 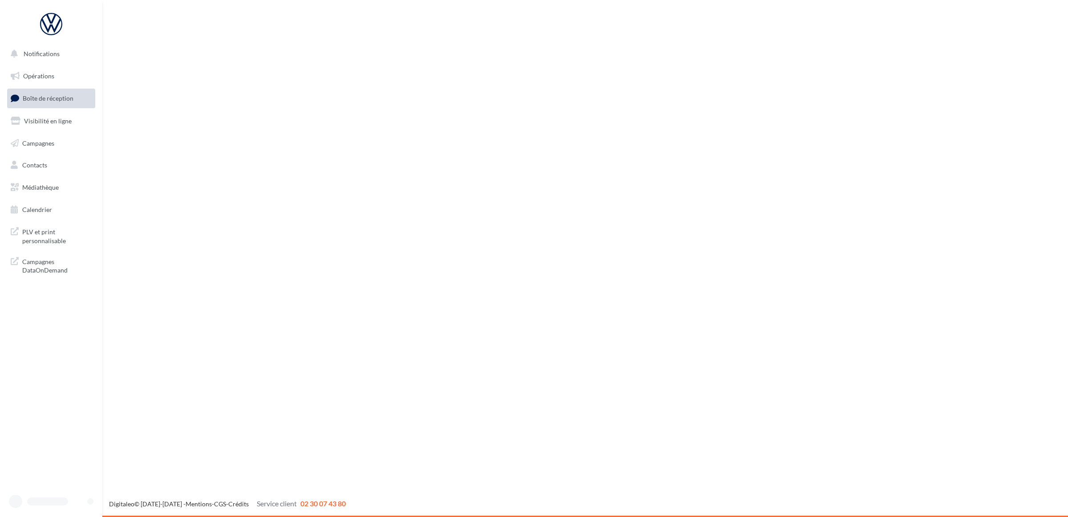 I want to click on span: Service client, so click(x=277, y=503).